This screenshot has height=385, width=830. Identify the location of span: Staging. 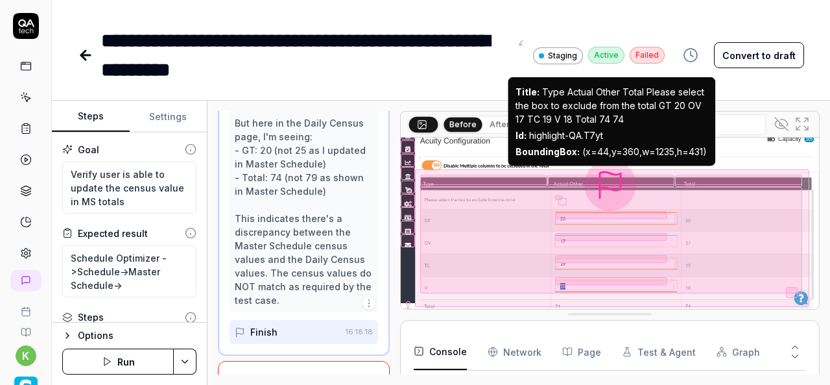
(562, 56).